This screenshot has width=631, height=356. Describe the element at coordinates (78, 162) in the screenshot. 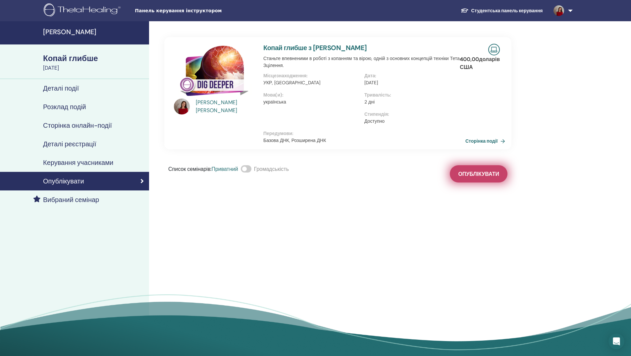

I see `font: Керування учасниками` at that location.